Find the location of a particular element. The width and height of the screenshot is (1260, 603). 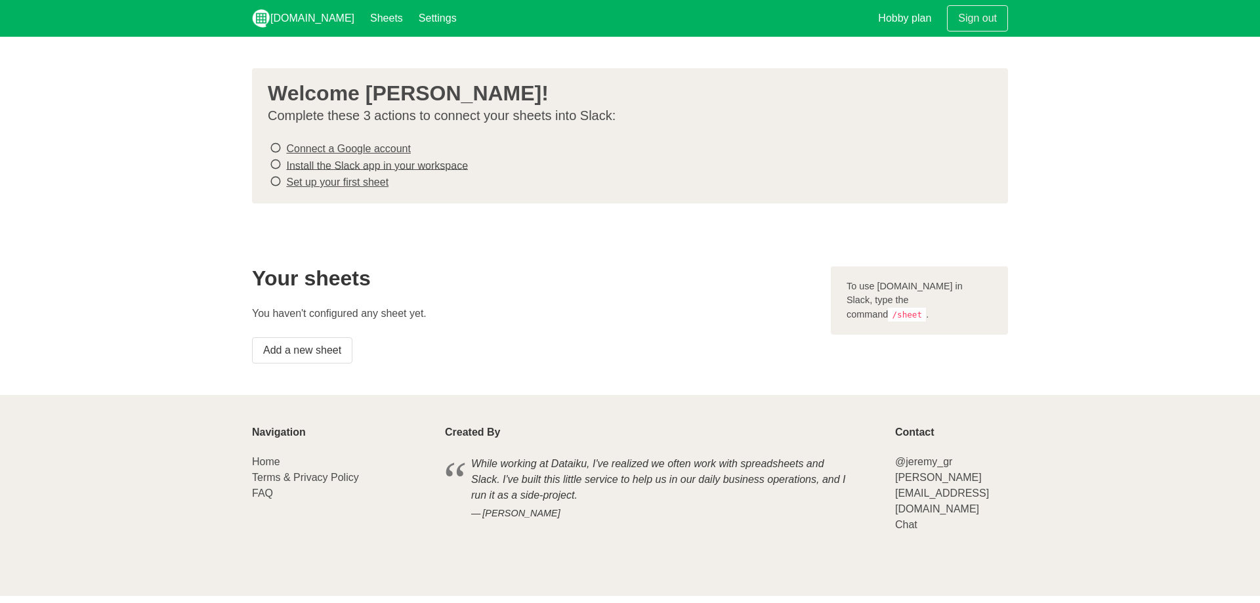

a: FAQ is located at coordinates (262, 493).